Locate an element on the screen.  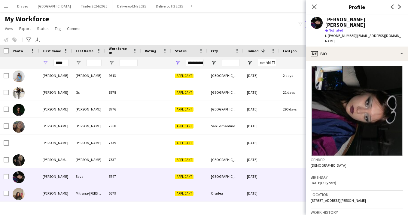
img: Mariana Rodríguez is located at coordinates (19, 127).